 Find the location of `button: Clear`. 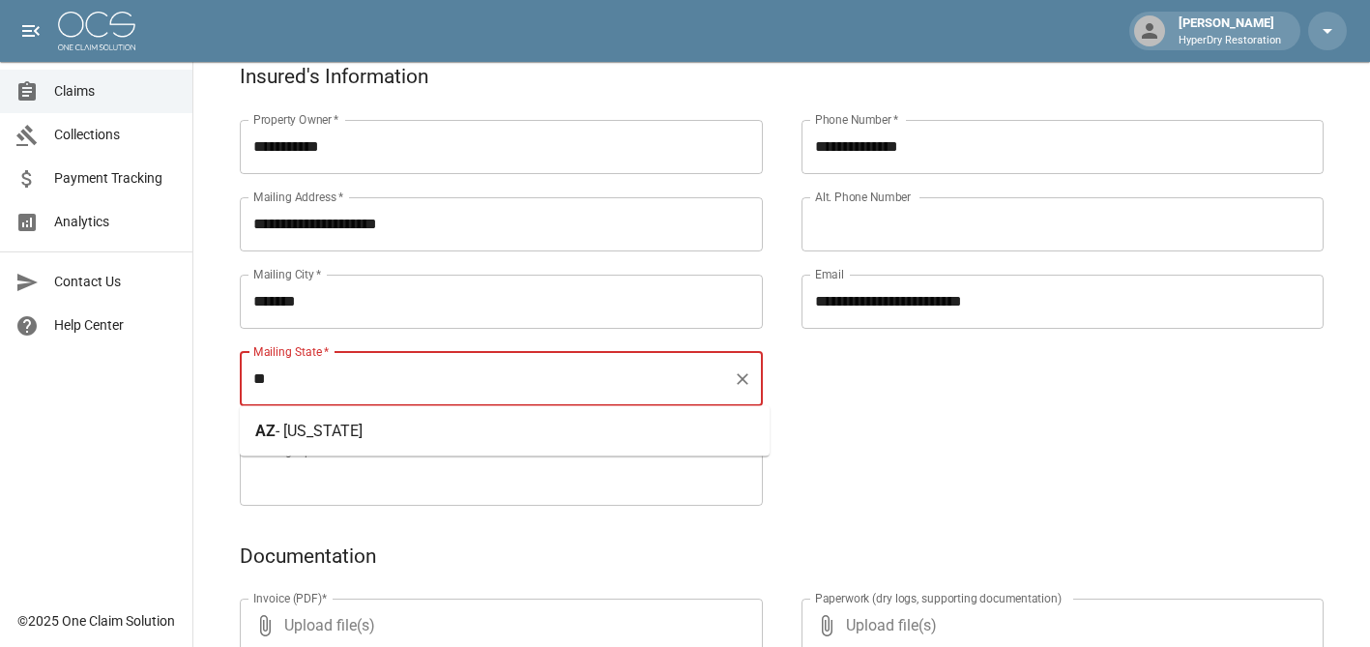

button: Clear is located at coordinates (743, 379).